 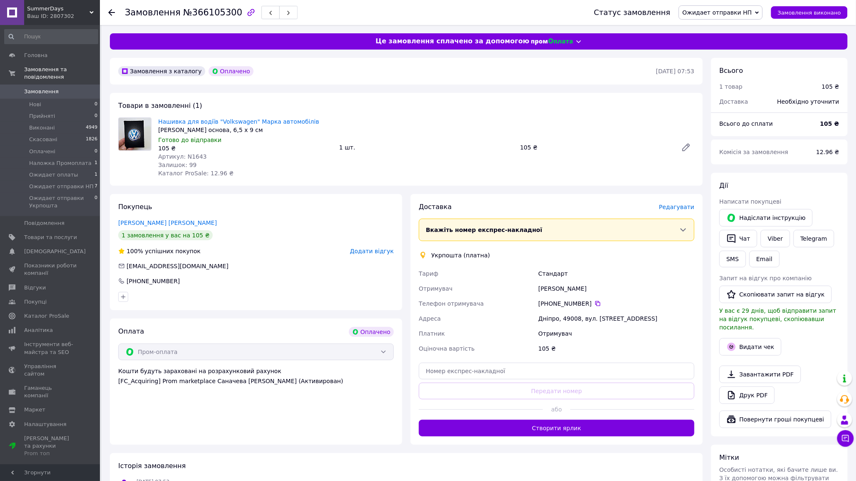 I want to click on div: Замовлення з каталогу, so click(x=162, y=71).